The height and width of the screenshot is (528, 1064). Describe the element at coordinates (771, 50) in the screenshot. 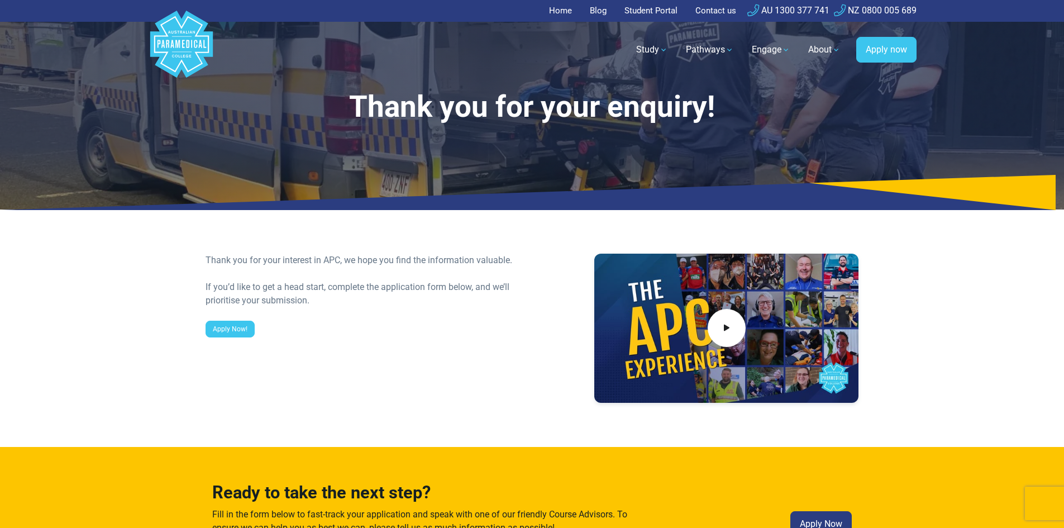

I see `a: Engage` at that location.